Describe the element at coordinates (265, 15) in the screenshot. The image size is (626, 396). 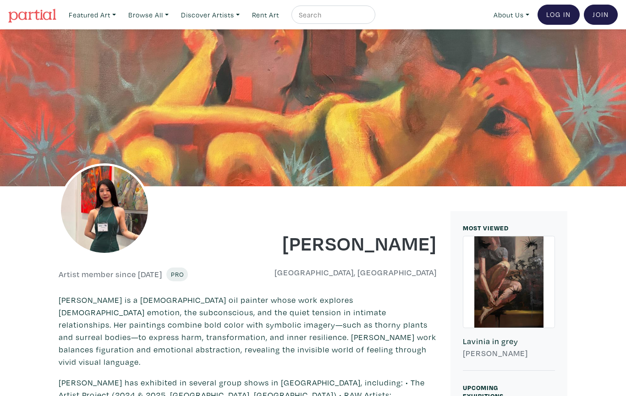
I see `a: Rent Art` at that location.